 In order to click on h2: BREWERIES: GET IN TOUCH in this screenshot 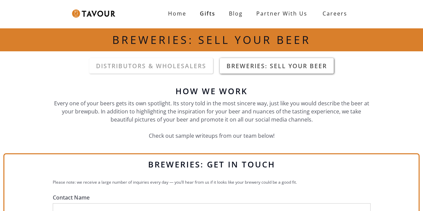, I will do `click(211, 164)`.